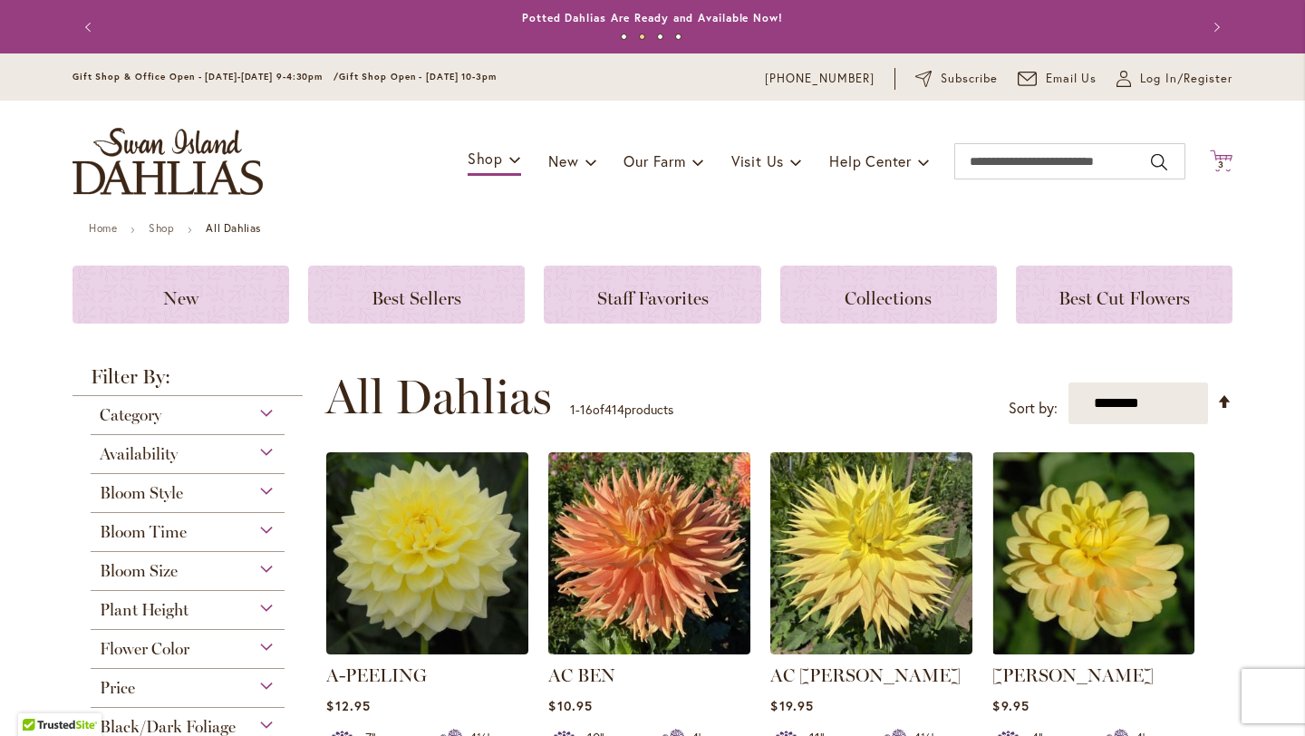 The image size is (1305, 736). What do you see at coordinates (791, 705) in the screenshot?
I see `span: $19.95` at bounding box center [791, 705].